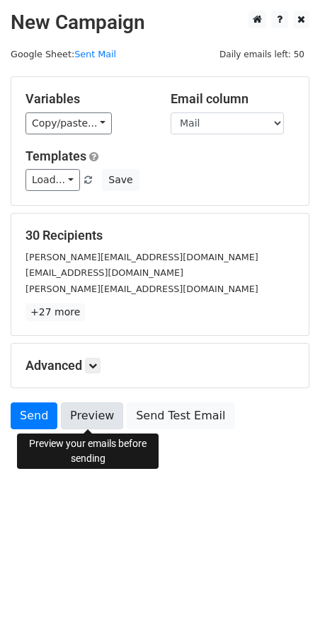  What do you see at coordinates (69, 123) in the screenshot?
I see `a: Copy/paste...` at bounding box center [69, 123].